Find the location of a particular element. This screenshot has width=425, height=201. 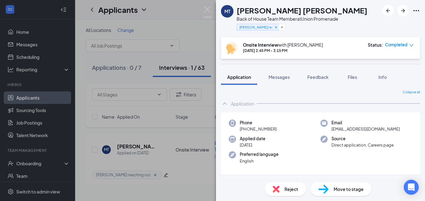

span: Files is located at coordinates (352, 77).